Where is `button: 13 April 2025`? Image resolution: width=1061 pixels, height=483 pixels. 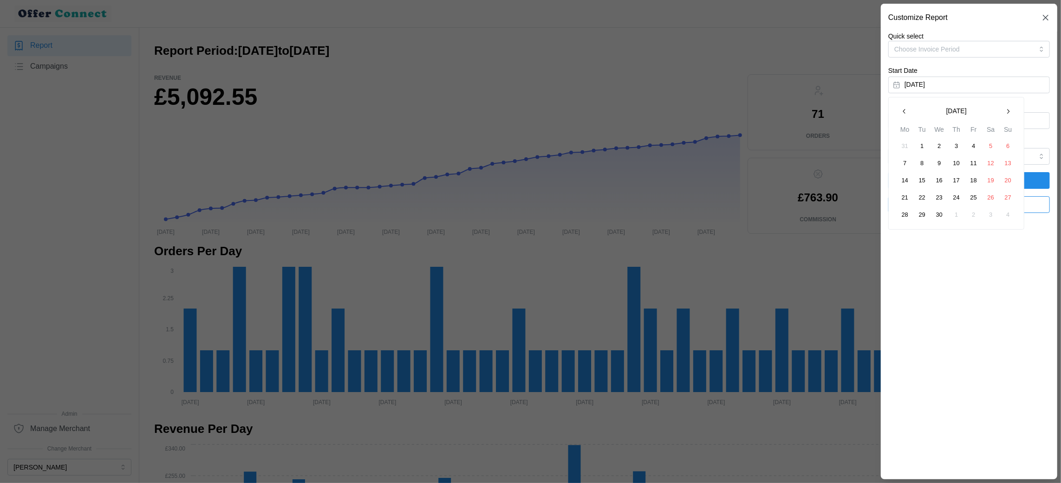 button: 13 April 2025 is located at coordinates (1008, 163).